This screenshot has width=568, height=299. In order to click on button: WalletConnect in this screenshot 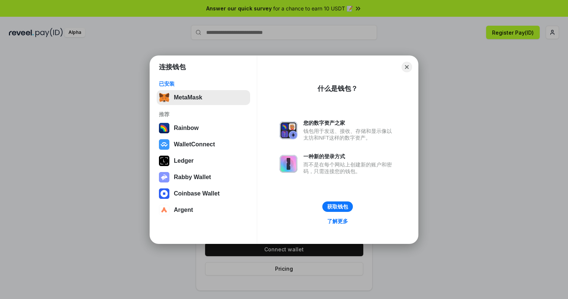, I will do `click(203, 144)`.